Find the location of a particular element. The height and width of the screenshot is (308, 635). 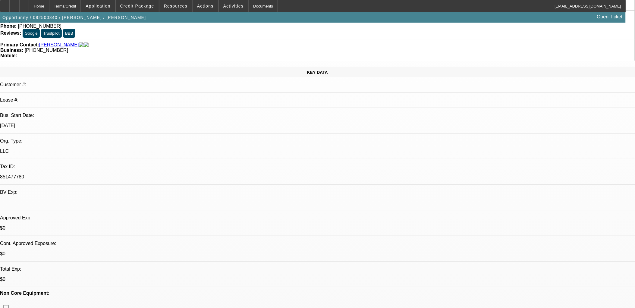

span: Credit Package is located at coordinates (137, 6).